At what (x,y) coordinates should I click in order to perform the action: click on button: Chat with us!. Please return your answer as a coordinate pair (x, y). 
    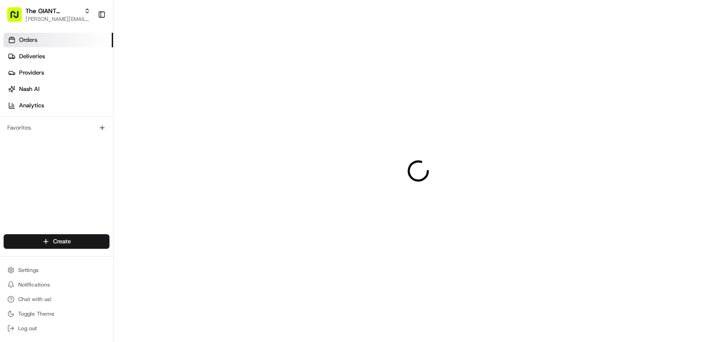
    Looking at the image, I should click on (56, 299).